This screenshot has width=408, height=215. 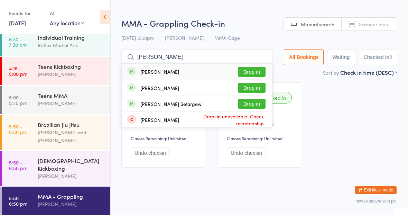 I want to click on span: MMA Cage, so click(x=227, y=38).